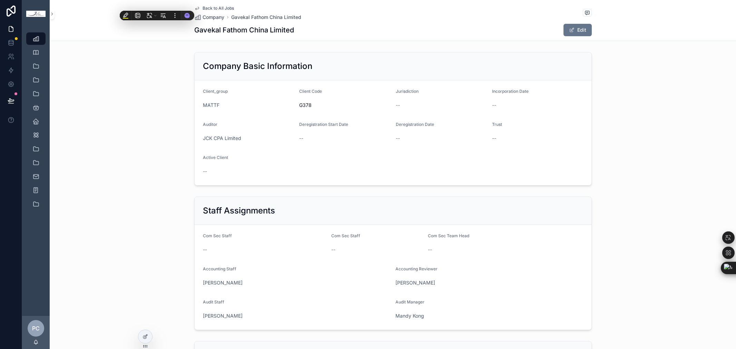 The width and height of the screenshot is (736, 349). Describe the element at coordinates (258, 66) in the screenshot. I see `h2: Company Basic Information` at that location.